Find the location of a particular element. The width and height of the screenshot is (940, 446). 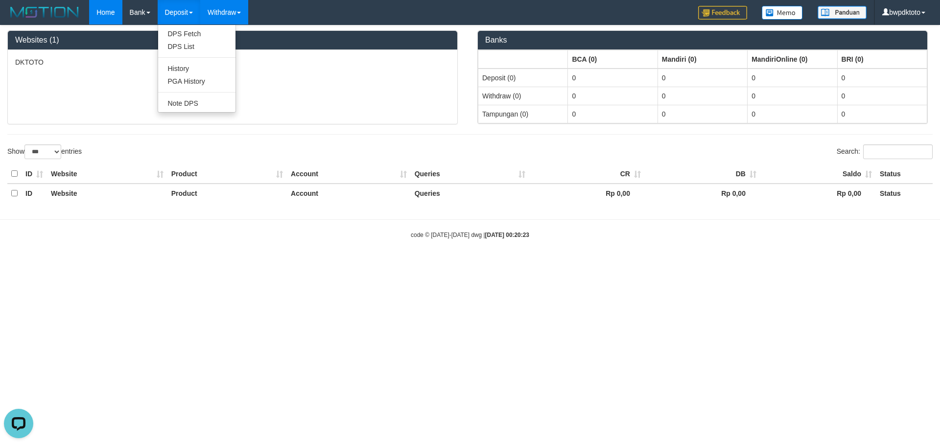

td: Tampungan (0) is located at coordinates (523, 114).